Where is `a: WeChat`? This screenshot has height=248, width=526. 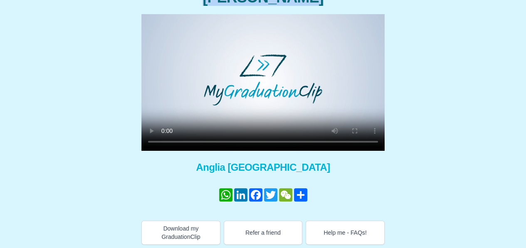 a: WeChat is located at coordinates (285, 195).